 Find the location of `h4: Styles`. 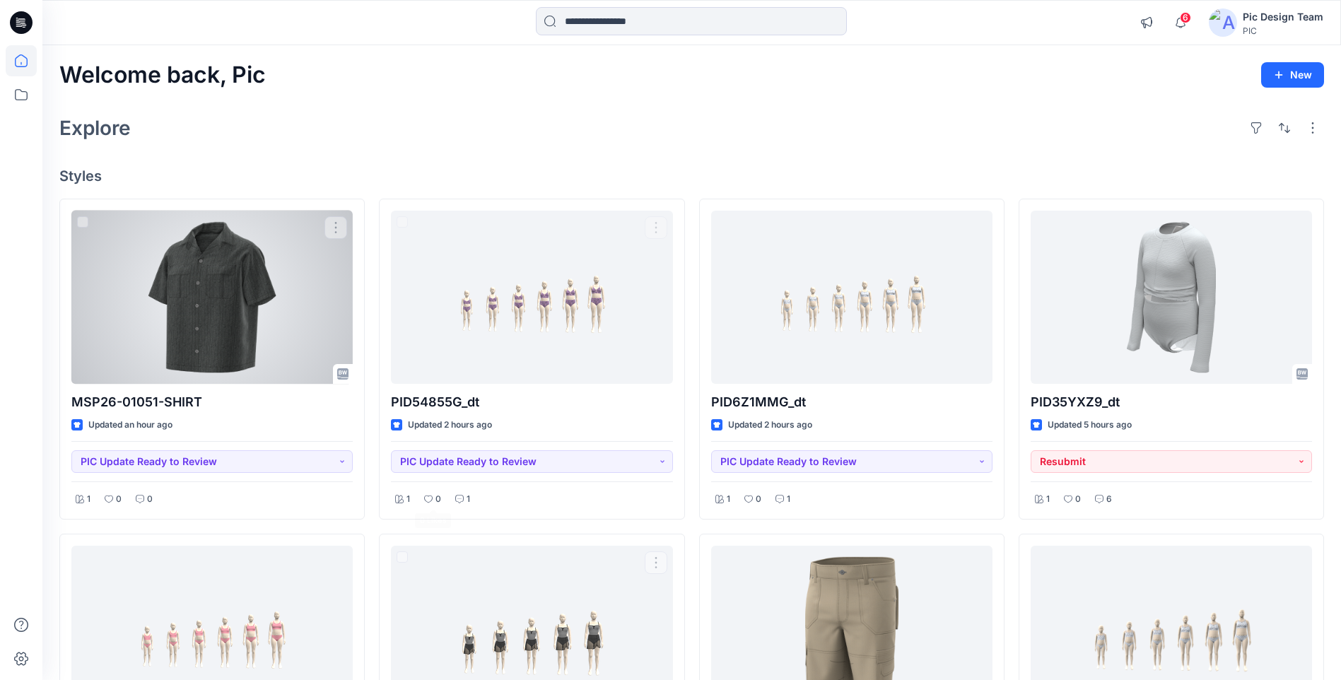

h4: Styles is located at coordinates (691, 176).